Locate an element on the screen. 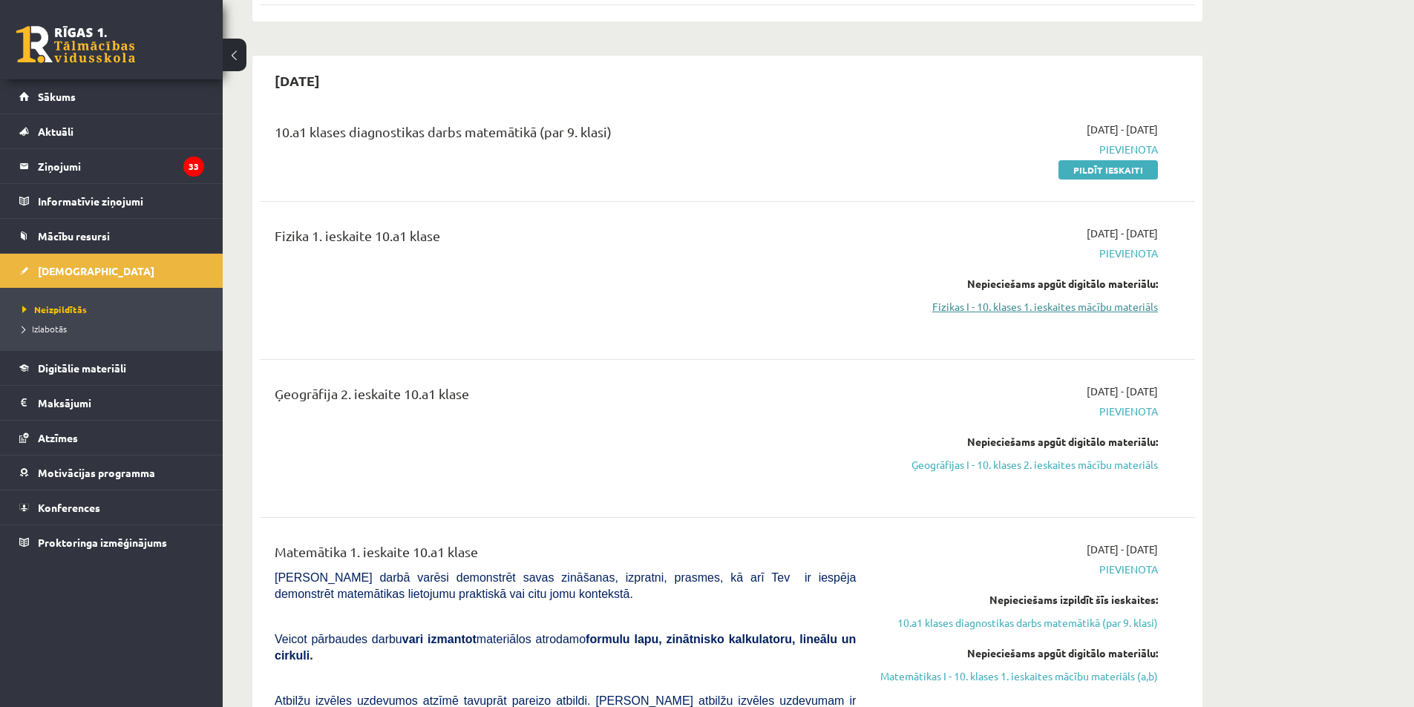 The width and height of the screenshot is (1414, 707). a: Pildīt ieskaiti is located at coordinates (1108, 170).